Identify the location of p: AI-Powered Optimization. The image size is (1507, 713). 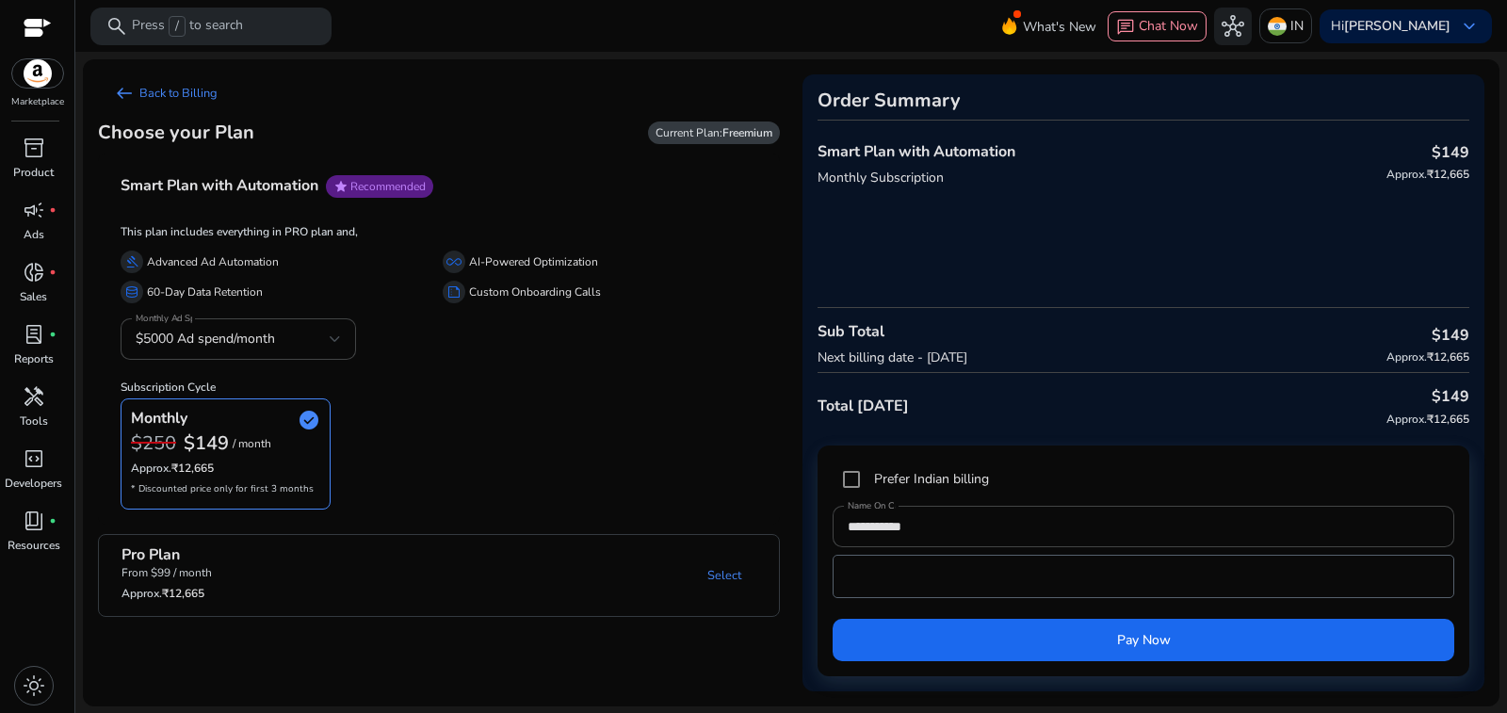
(533, 262).